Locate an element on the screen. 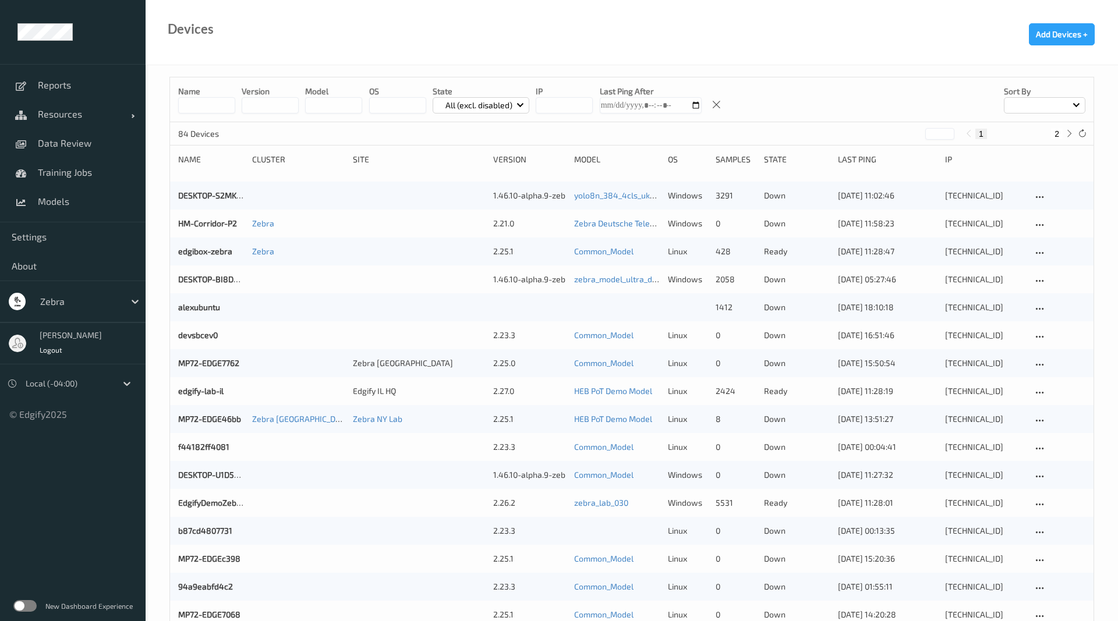  div: 2424 is located at coordinates (735, 391).